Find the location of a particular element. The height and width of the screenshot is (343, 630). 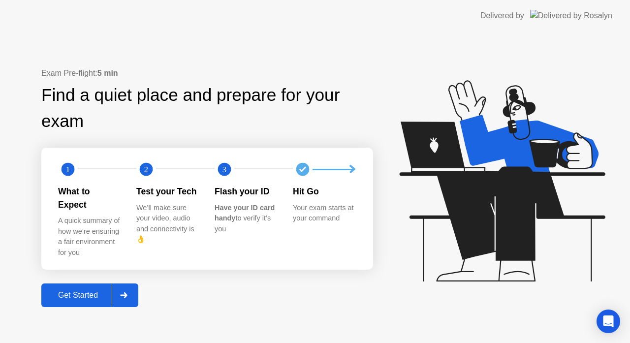

b: 5 min is located at coordinates (108, 73).